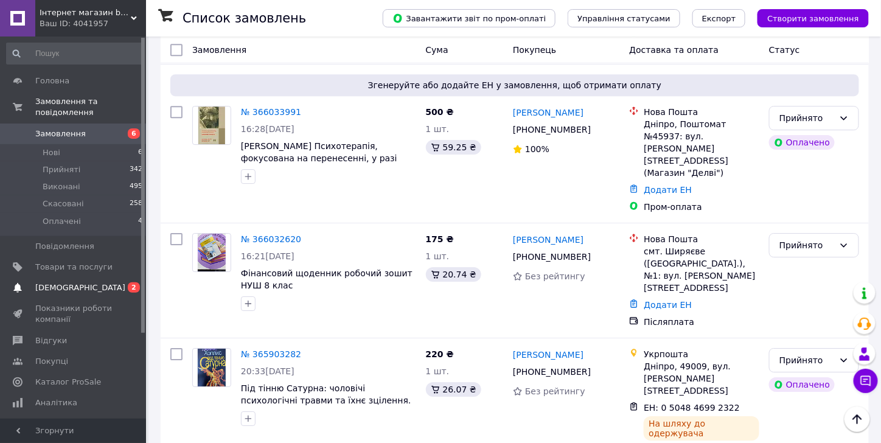 This screenshot has width=881, height=443. Describe the element at coordinates (719, 18) in the screenshot. I see `span: Експорт` at that location.